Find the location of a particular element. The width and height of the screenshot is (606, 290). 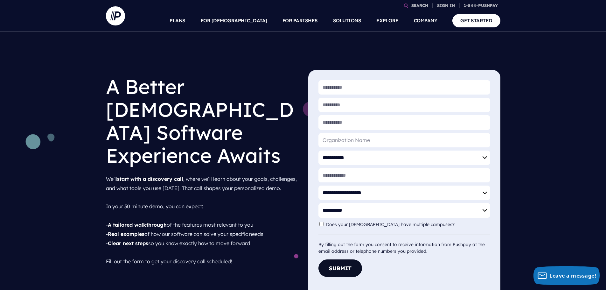

span: Leave a message! is located at coordinates (573, 276).